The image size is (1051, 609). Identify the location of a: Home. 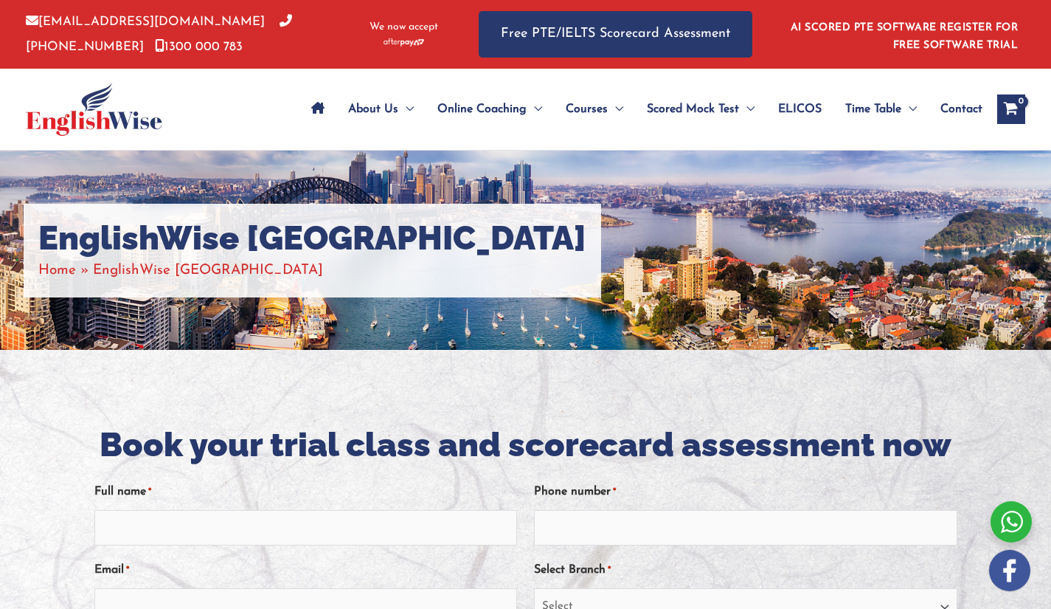
(57, 270).